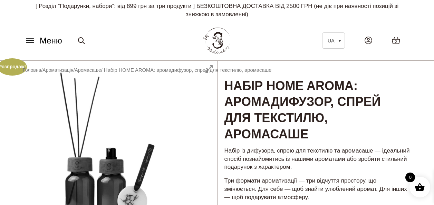  What do you see at coordinates (88, 70) in the screenshot?
I see `a: Аромасаше` at bounding box center [88, 70].